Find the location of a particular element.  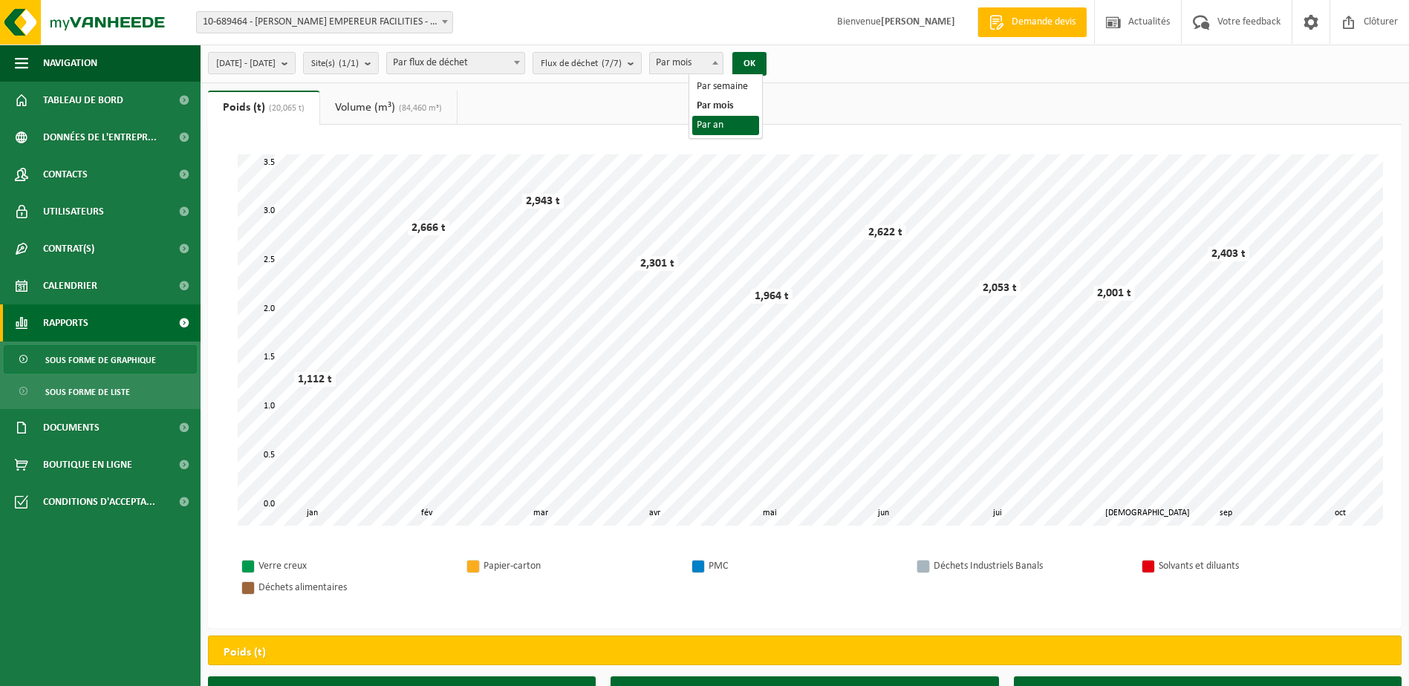

span: Par flux de déchet is located at coordinates (455, 63).